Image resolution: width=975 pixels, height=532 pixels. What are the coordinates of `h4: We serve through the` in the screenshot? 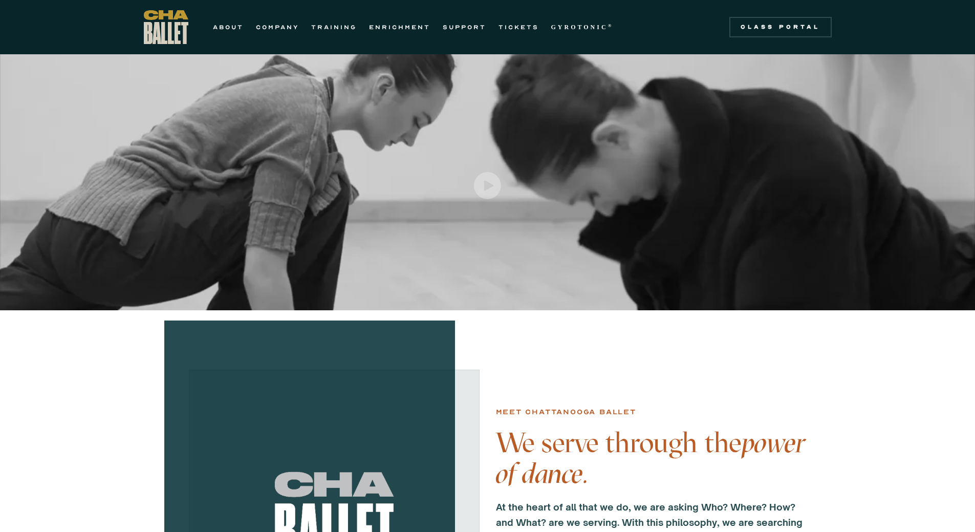 It's located at (653, 458).